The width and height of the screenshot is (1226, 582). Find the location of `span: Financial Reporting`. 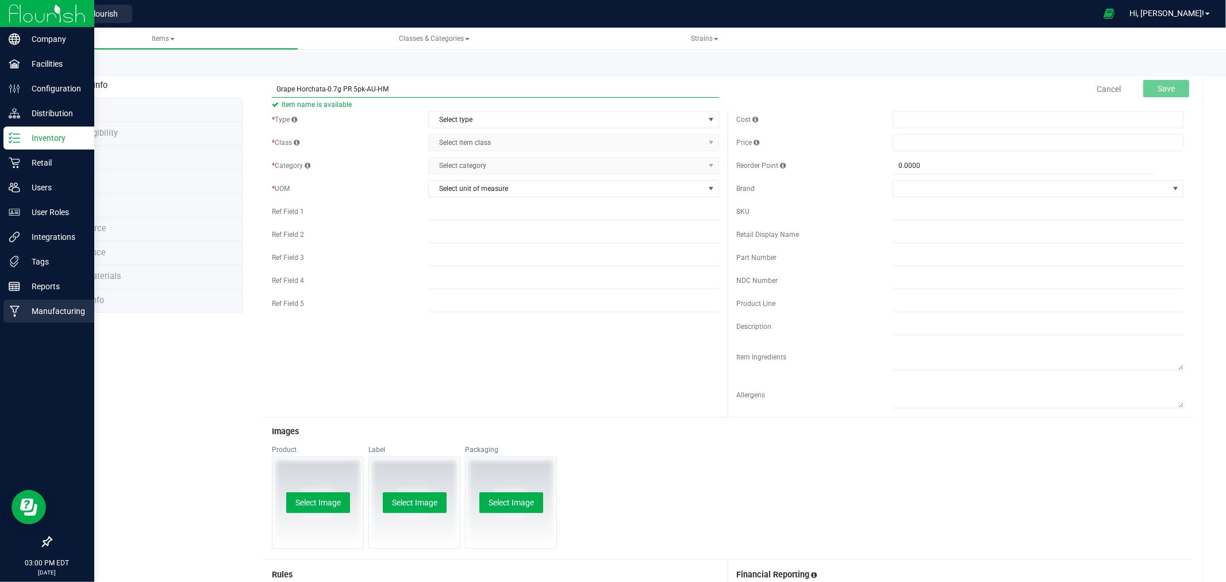

span: Financial Reporting is located at coordinates (773, 574).